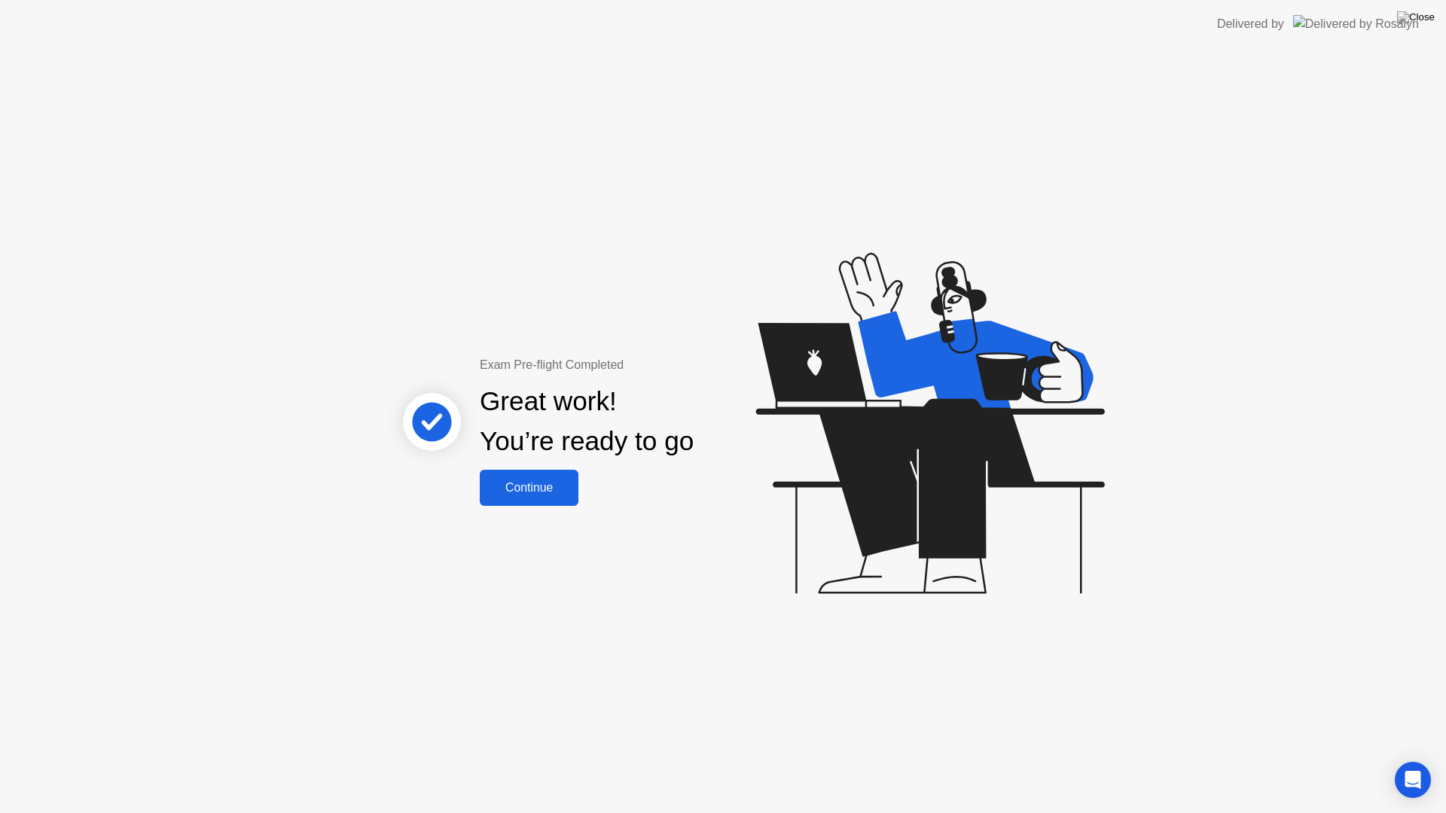 The image size is (1446, 813). What do you see at coordinates (635, 365) in the screenshot?
I see `div: Exam Pre-flight Completed` at bounding box center [635, 365].